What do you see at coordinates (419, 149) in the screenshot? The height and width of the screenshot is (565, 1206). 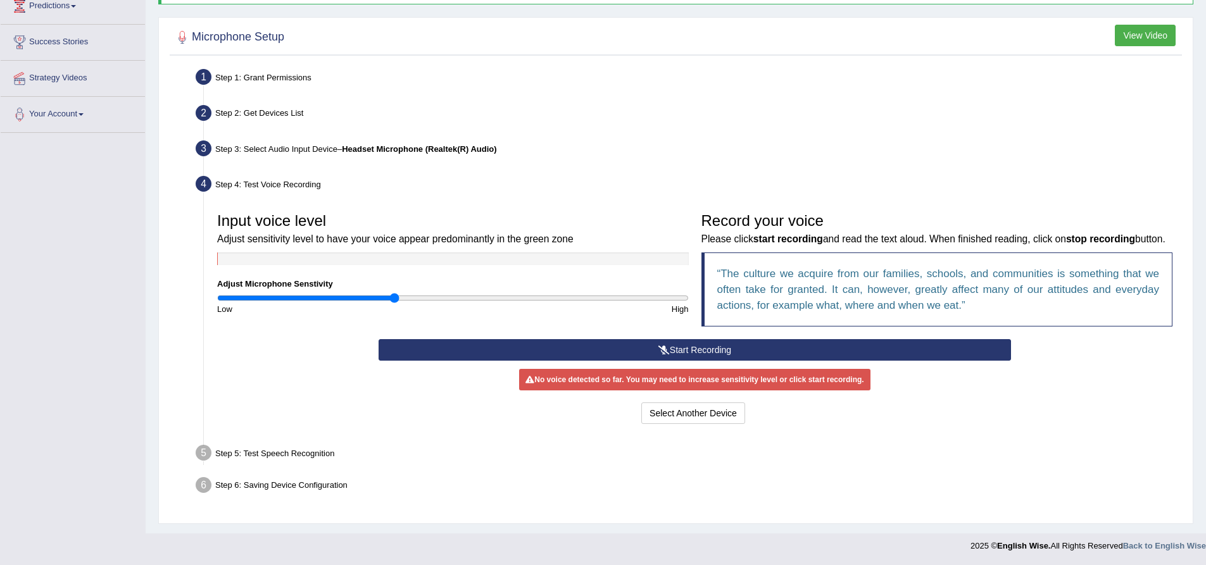 I see `b: Headset Microphone (Realtek(R) Audio)` at bounding box center [419, 149].